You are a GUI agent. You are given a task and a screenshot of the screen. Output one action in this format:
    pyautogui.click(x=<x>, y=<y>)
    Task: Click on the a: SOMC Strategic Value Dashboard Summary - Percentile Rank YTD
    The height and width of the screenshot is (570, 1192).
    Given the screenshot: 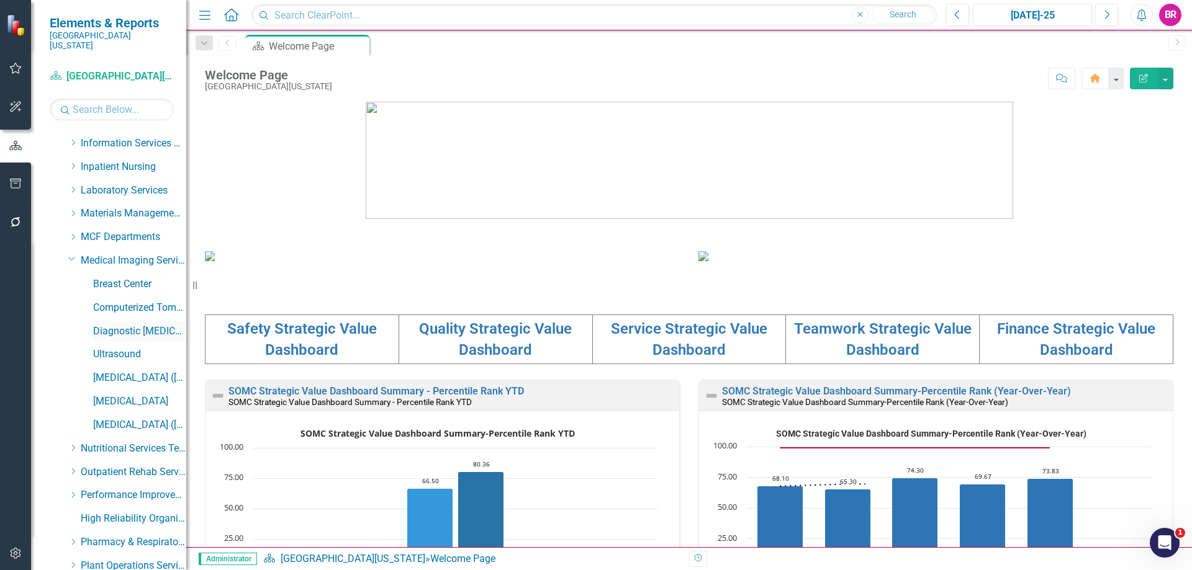 What is the action you would take?
    pyautogui.click(x=376, y=391)
    